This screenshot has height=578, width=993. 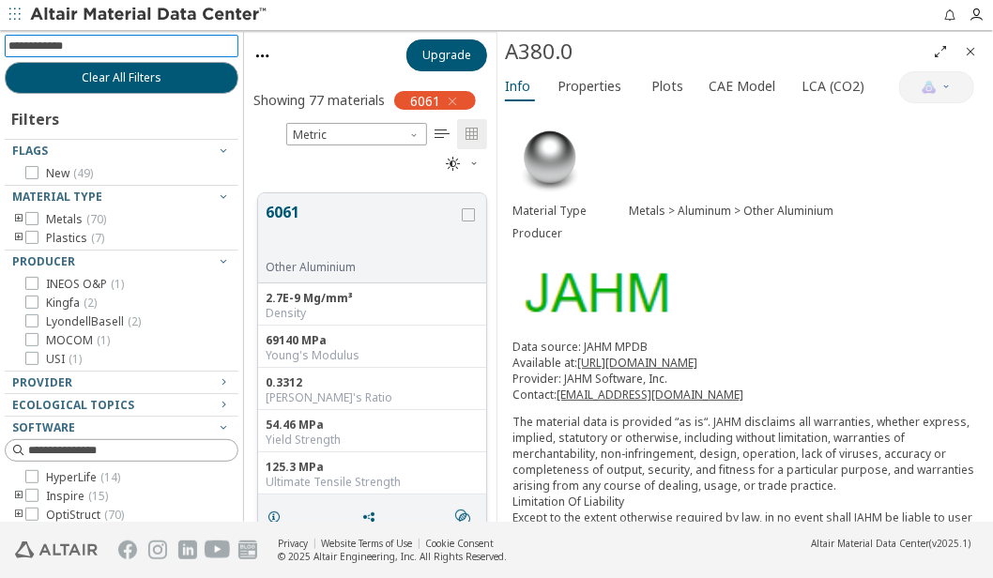 What do you see at coordinates (83, 477) in the screenshot?
I see `span: HyperLife` at bounding box center [83, 477].